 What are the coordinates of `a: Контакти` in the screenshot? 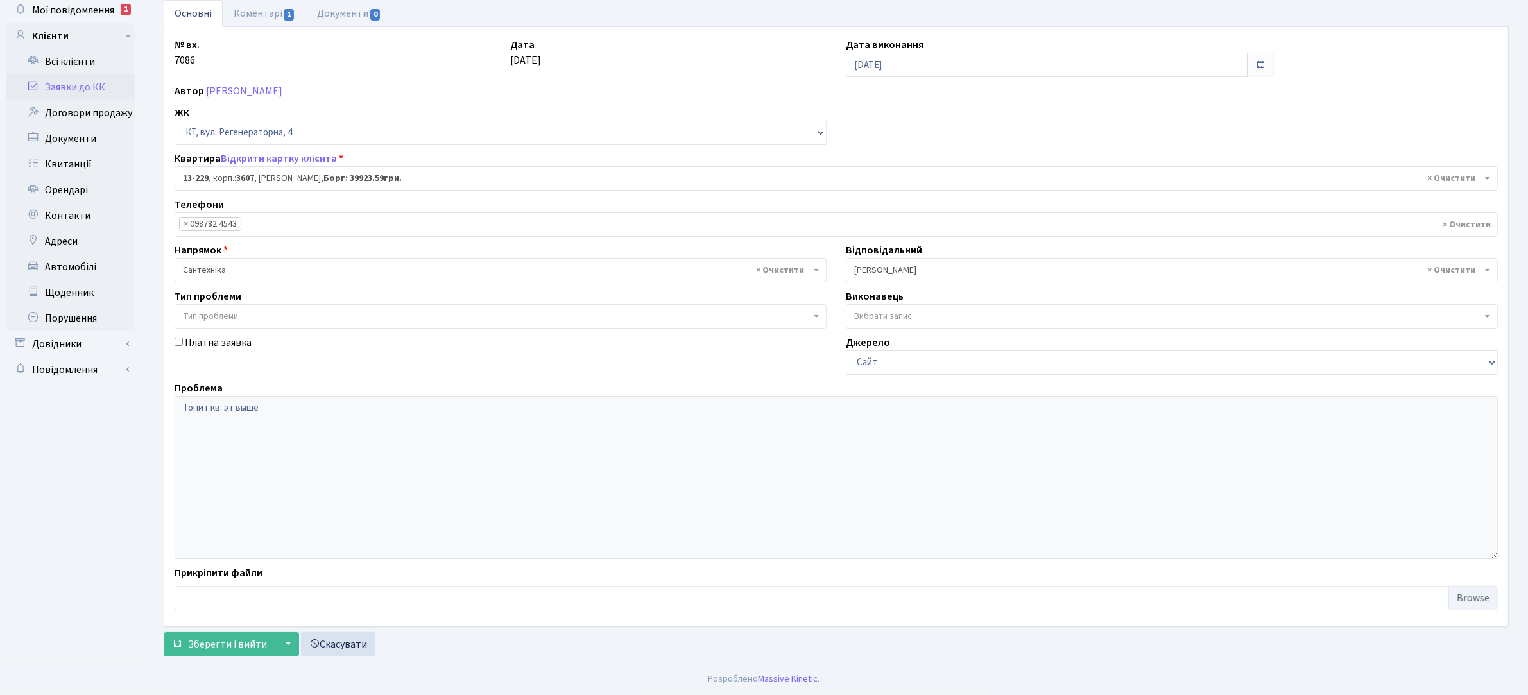 It's located at (71, 216).